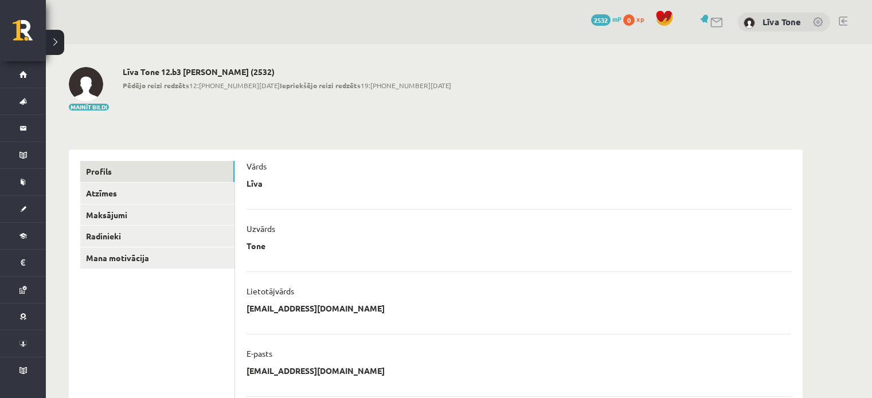 The image size is (872, 398). Describe the element at coordinates (601, 20) in the screenshot. I see `span: 2532` at that location.